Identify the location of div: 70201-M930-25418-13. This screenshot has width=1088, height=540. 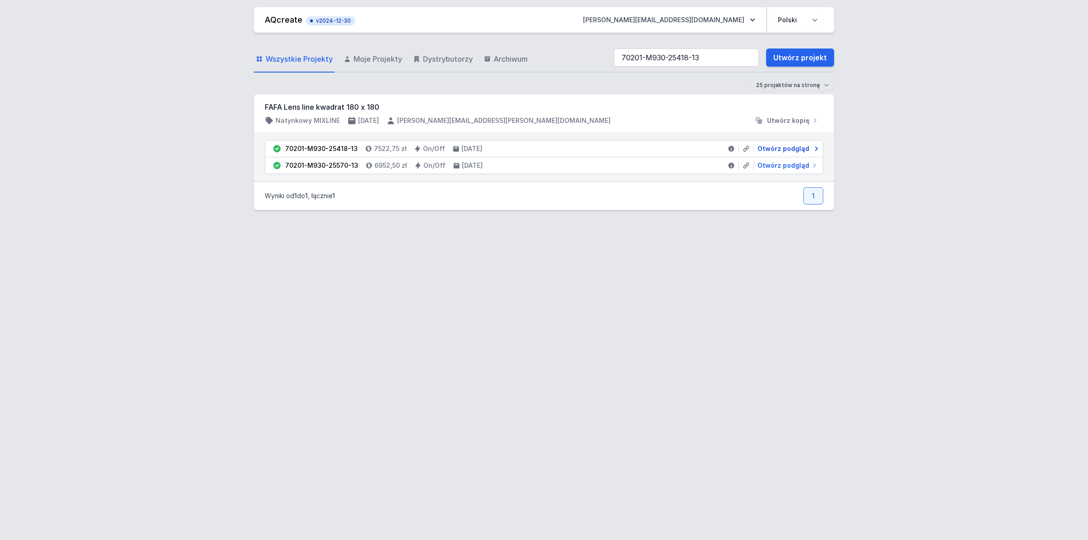
(321, 149).